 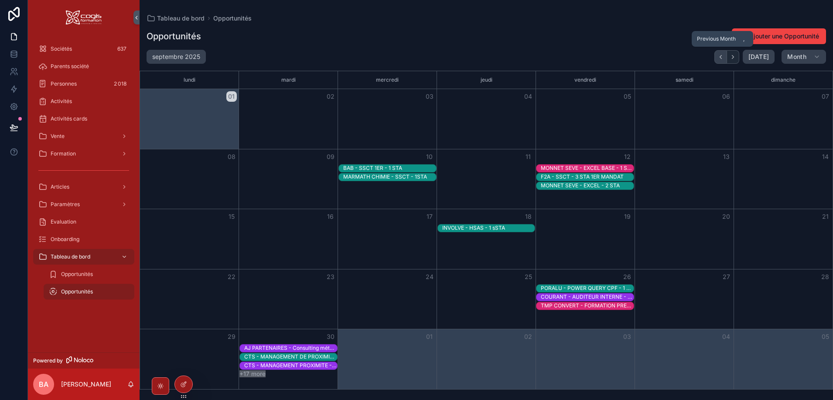 I want to click on button: Back, so click(x=721, y=57).